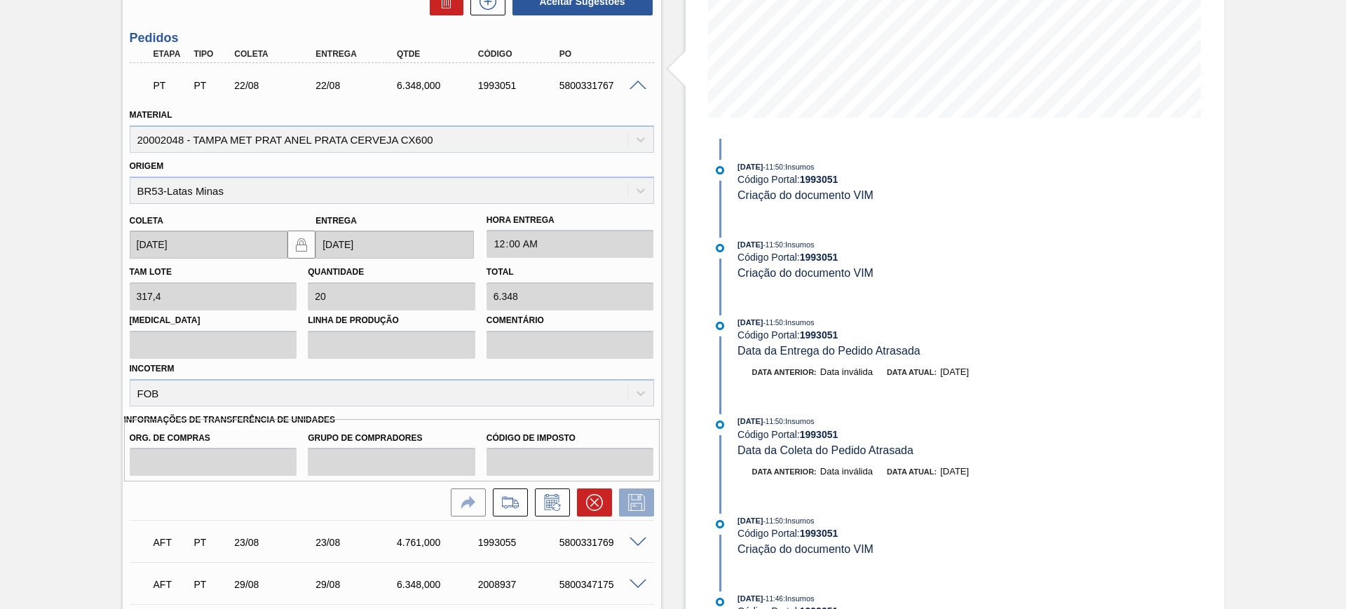 The image size is (1346, 609). I want to click on div: 5800347175, so click(602, 585).